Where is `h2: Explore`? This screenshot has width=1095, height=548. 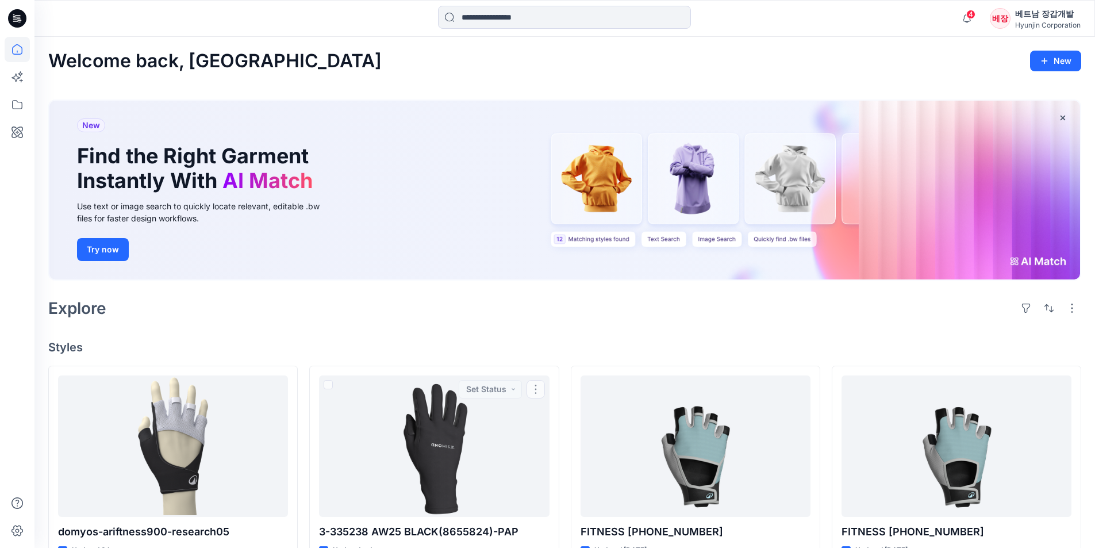
h2: Explore is located at coordinates (77, 308).